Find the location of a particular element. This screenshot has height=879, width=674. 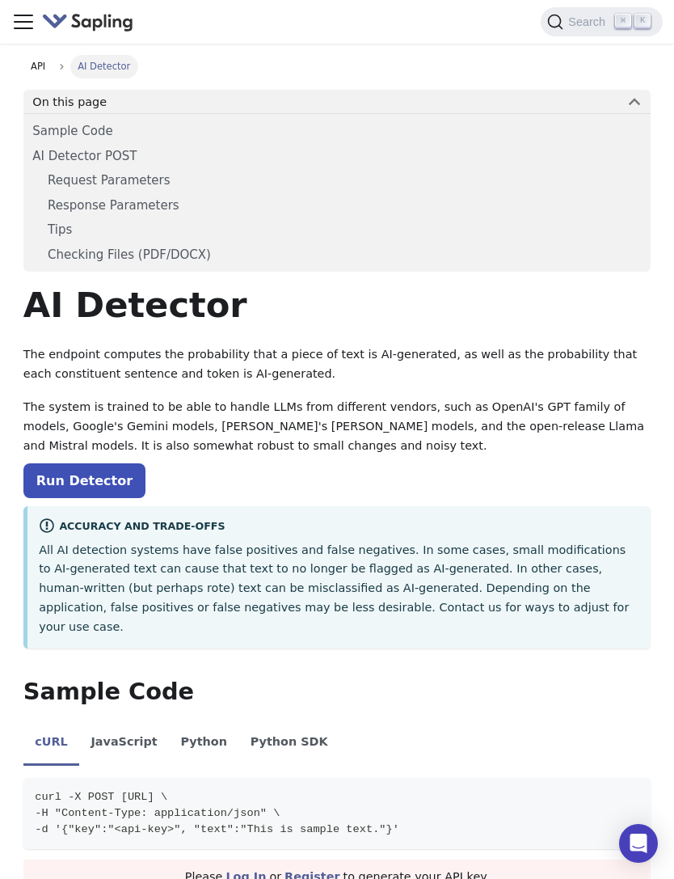

a: Tips is located at coordinates (340, 230).